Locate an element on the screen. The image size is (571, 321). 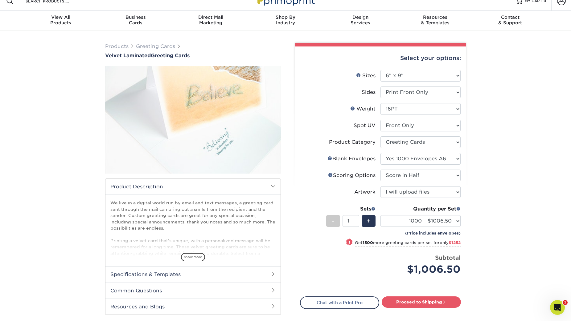
div: Industry is located at coordinates (285, 20).